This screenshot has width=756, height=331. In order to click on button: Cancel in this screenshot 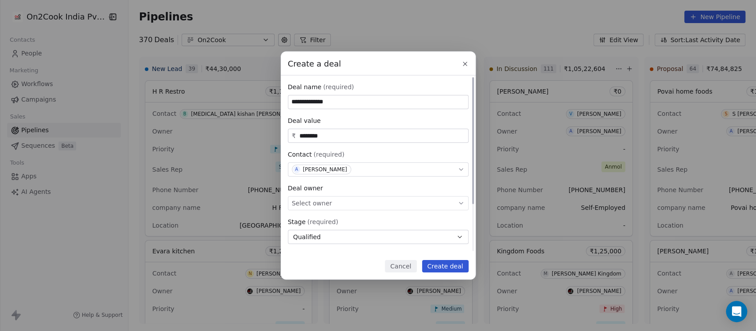, I will do `click(401, 266)`.